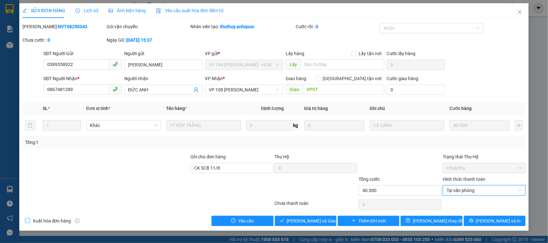 The height and width of the screenshot is (243, 548). Describe the element at coordinates (484, 168) in the screenshot. I see `span: Chưa thu` at that location.